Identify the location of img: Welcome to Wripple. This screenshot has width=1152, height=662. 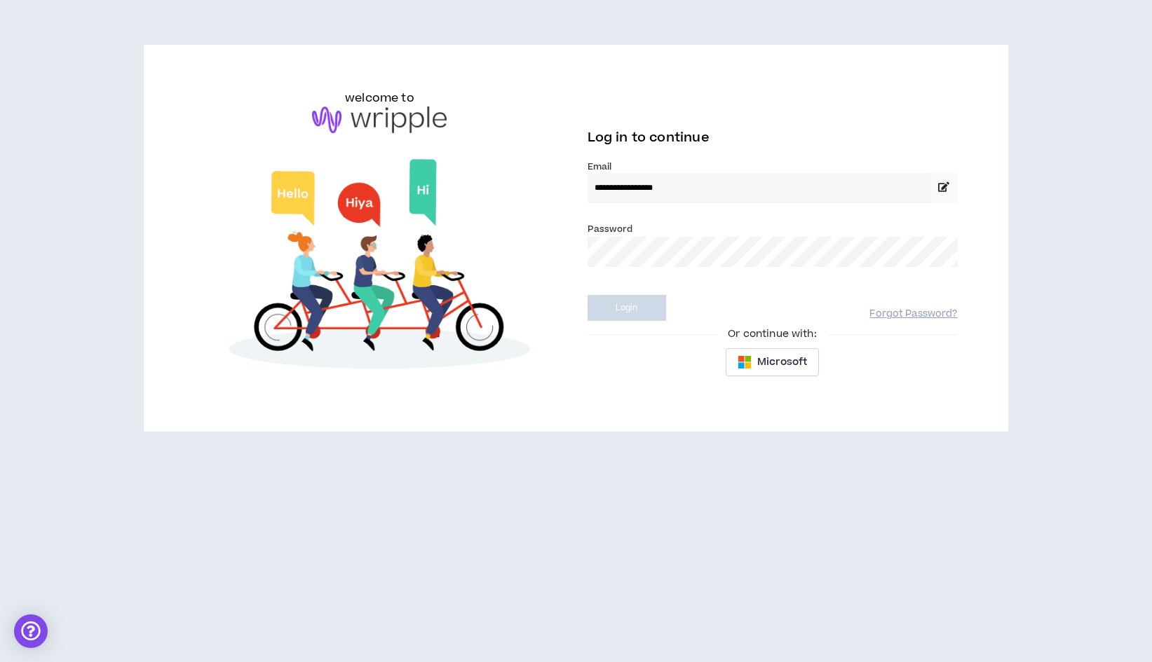
(379, 267).